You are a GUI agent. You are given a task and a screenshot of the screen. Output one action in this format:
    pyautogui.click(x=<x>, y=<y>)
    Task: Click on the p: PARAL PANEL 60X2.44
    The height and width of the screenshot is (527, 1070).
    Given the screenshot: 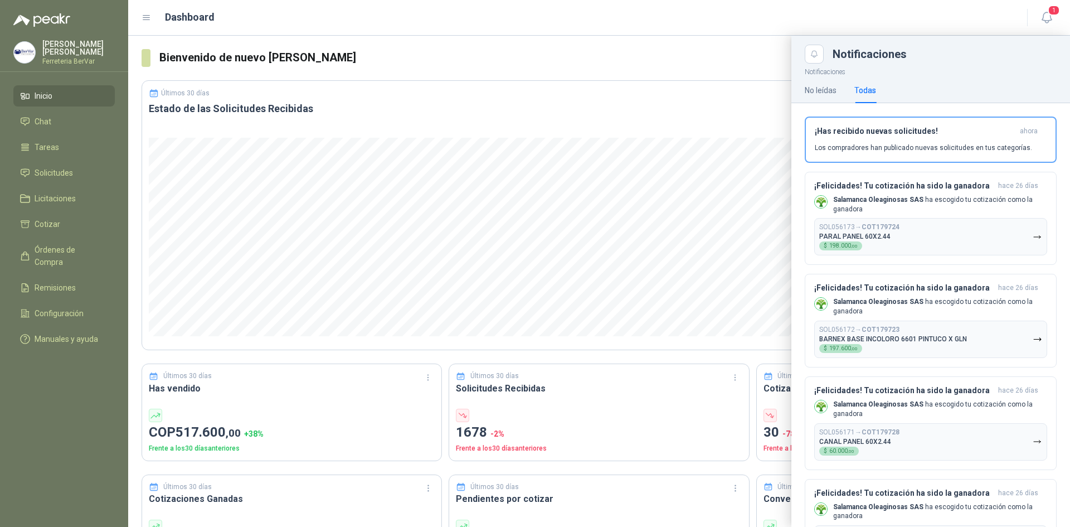 What is the action you would take?
    pyautogui.click(x=855, y=236)
    